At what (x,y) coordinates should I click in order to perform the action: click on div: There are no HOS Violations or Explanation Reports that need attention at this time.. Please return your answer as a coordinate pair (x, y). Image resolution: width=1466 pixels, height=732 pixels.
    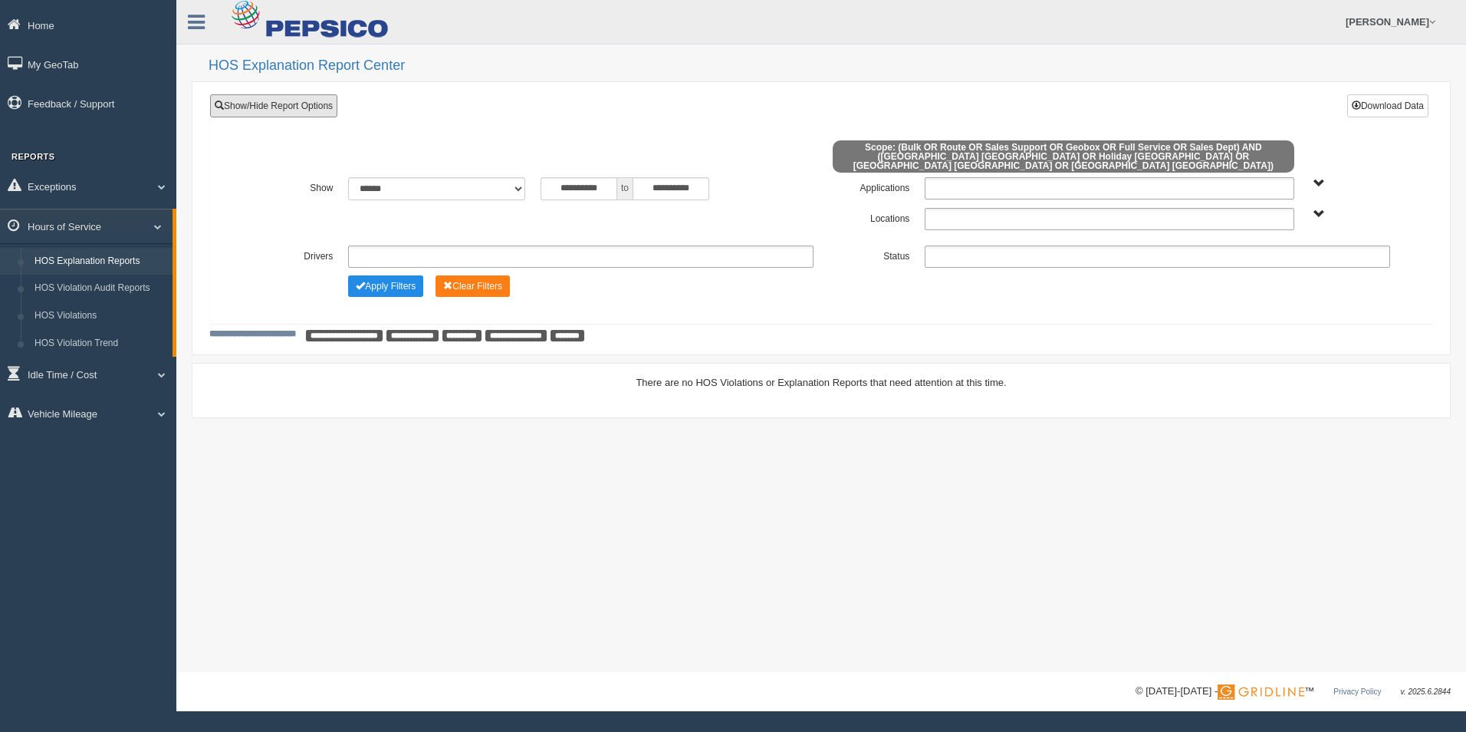
    Looking at the image, I should click on (821, 382).